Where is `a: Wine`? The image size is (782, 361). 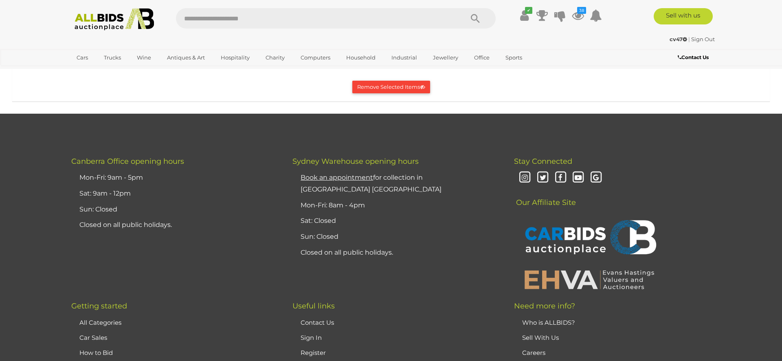
a: Wine is located at coordinates (144, 57).